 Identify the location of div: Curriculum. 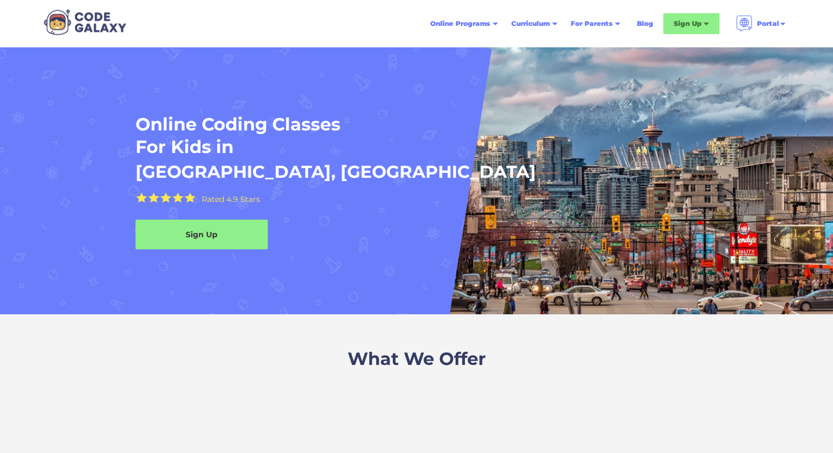
(530, 24).